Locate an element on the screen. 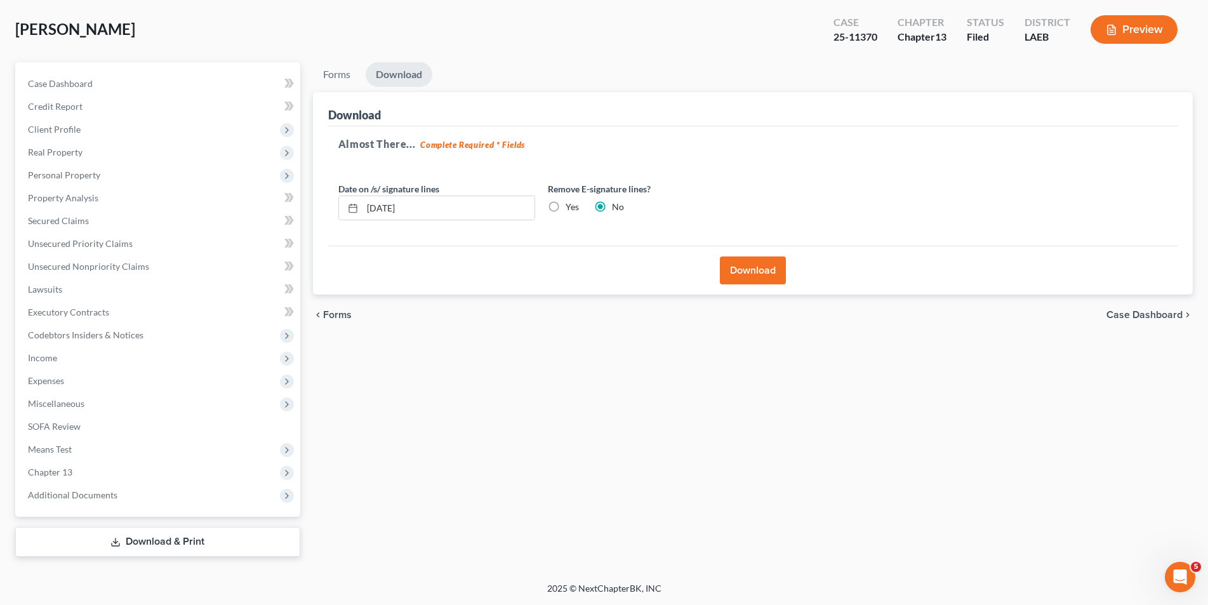  div: Download is located at coordinates (354, 115).